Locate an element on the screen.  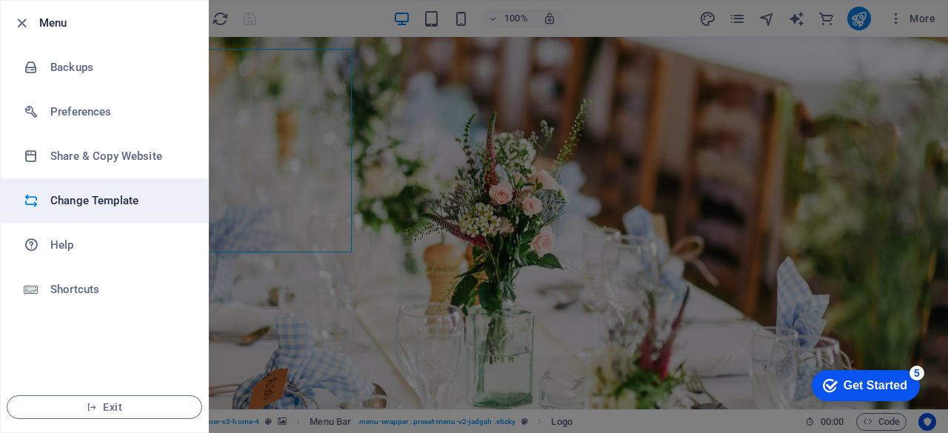
h6: Share & Copy Website is located at coordinates (118, 156).